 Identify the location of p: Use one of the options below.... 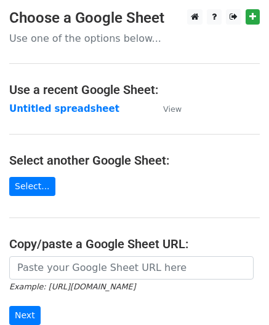
(134, 38).